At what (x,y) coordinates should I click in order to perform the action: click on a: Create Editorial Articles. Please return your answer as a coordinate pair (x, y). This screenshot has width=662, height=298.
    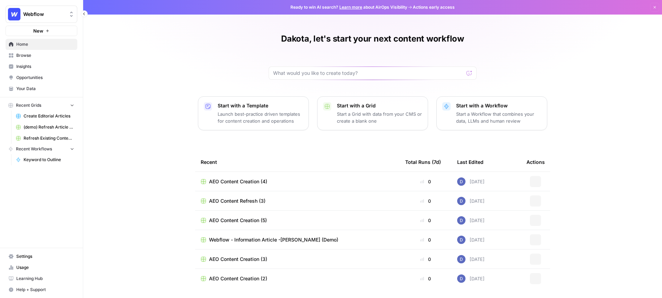
    Looking at the image, I should click on (45, 116).